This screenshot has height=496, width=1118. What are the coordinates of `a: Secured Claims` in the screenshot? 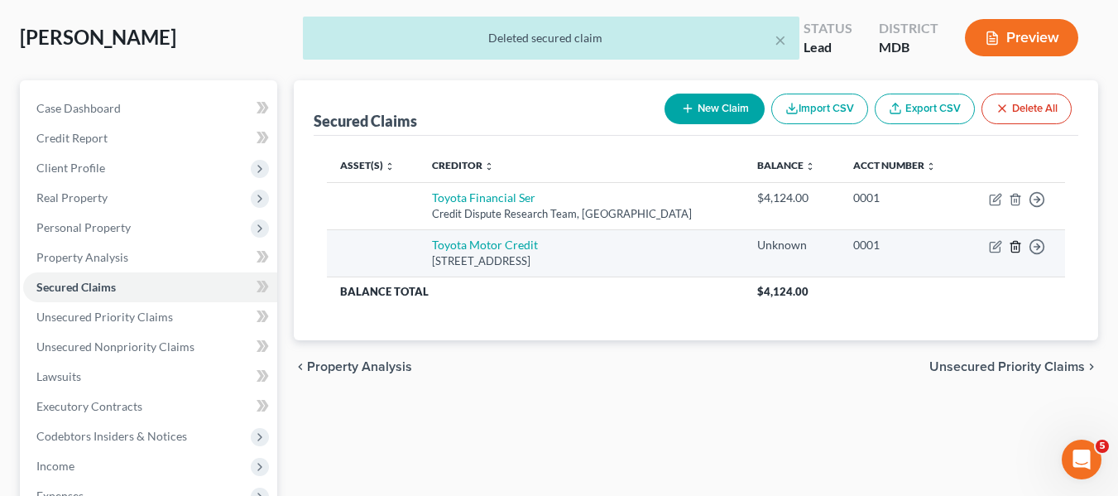 It's located at (150, 287).